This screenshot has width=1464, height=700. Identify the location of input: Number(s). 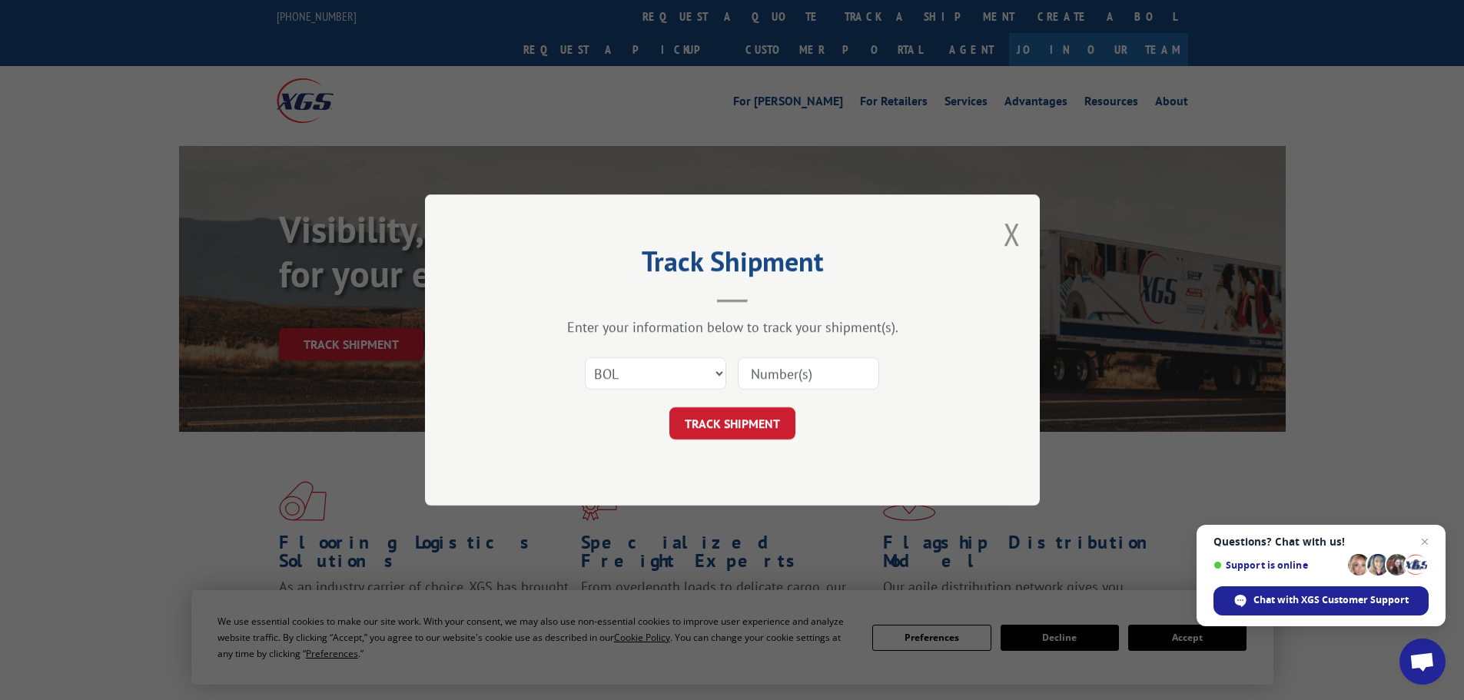
(808, 373).